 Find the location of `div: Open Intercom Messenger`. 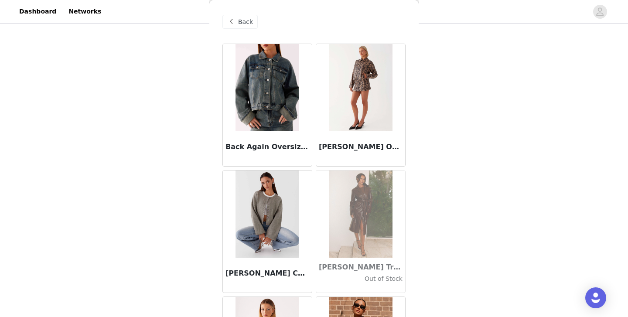

div: Open Intercom Messenger is located at coordinates (596, 298).